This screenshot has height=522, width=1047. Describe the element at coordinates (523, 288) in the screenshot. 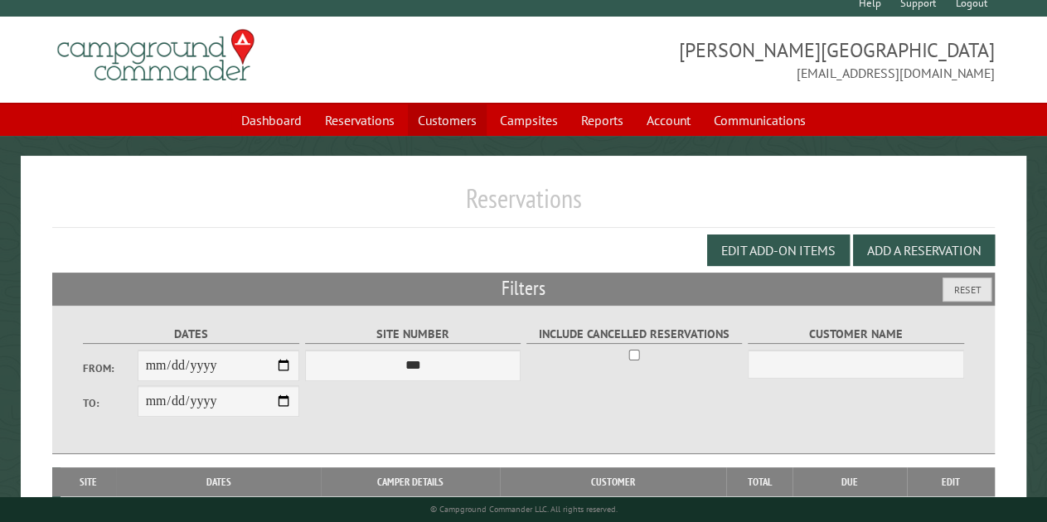

I see `h2: Filters` at that location.